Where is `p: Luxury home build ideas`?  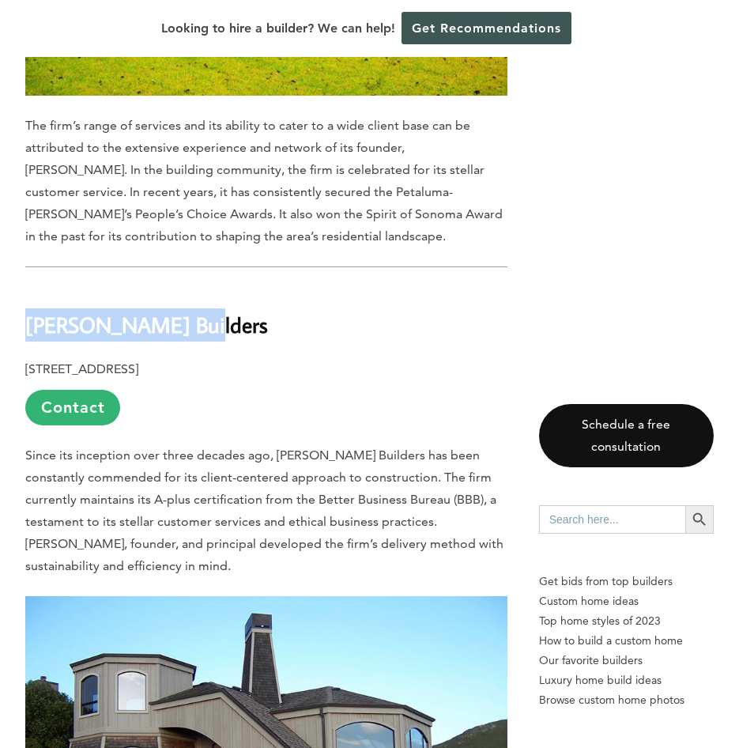 p: Luxury home build ideas is located at coordinates (626, 680).